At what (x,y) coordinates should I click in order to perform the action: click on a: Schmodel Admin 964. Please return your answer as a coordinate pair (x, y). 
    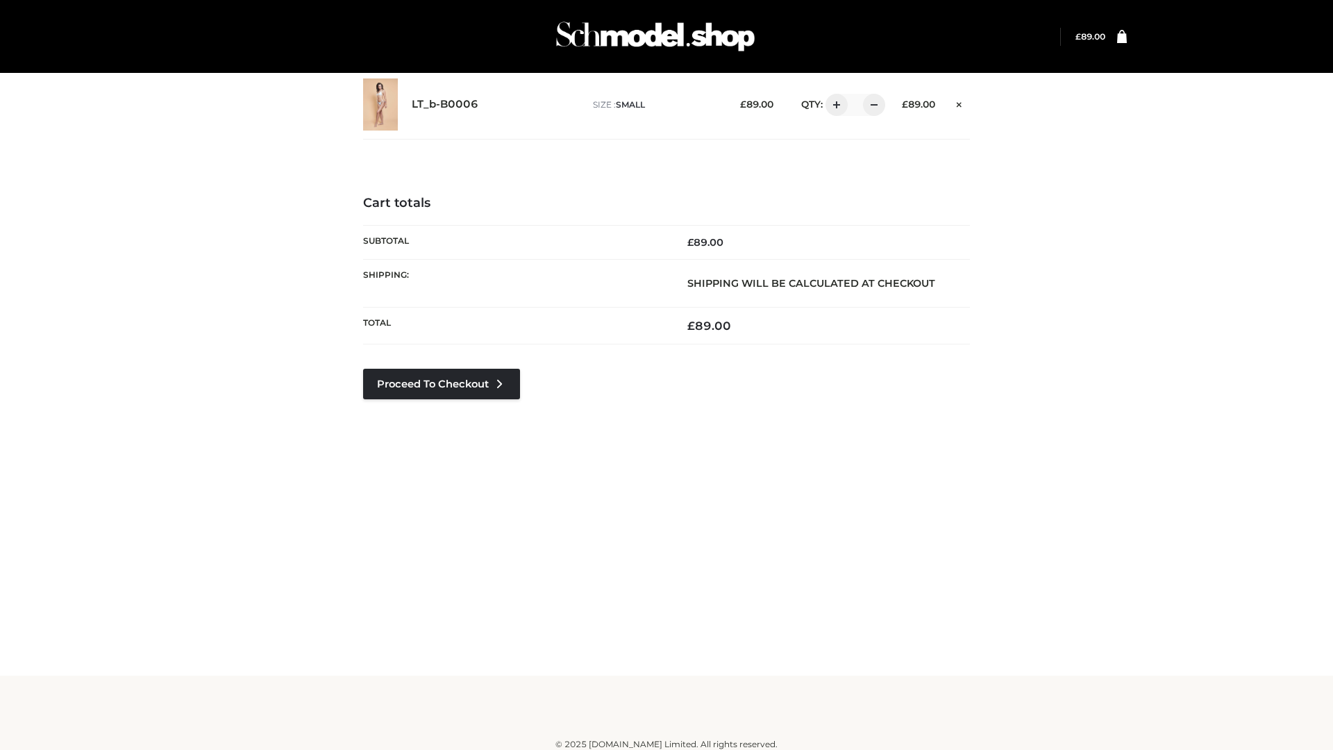
    Looking at the image, I should click on (655, 36).